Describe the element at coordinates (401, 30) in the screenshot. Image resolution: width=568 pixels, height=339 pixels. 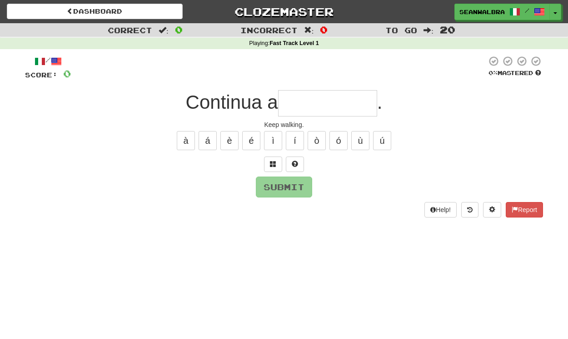
I see `span: To go` at that location.